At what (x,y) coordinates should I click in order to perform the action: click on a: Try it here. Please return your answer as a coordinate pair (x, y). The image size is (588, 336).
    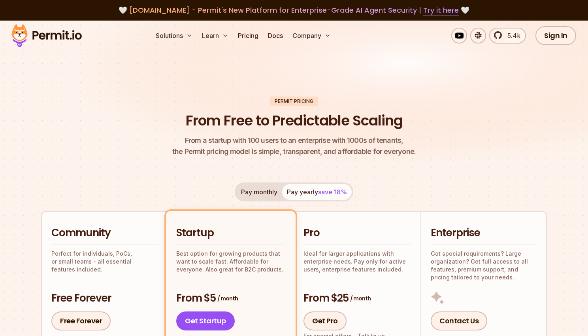
    Looking at the image, I should click on (441, 10).